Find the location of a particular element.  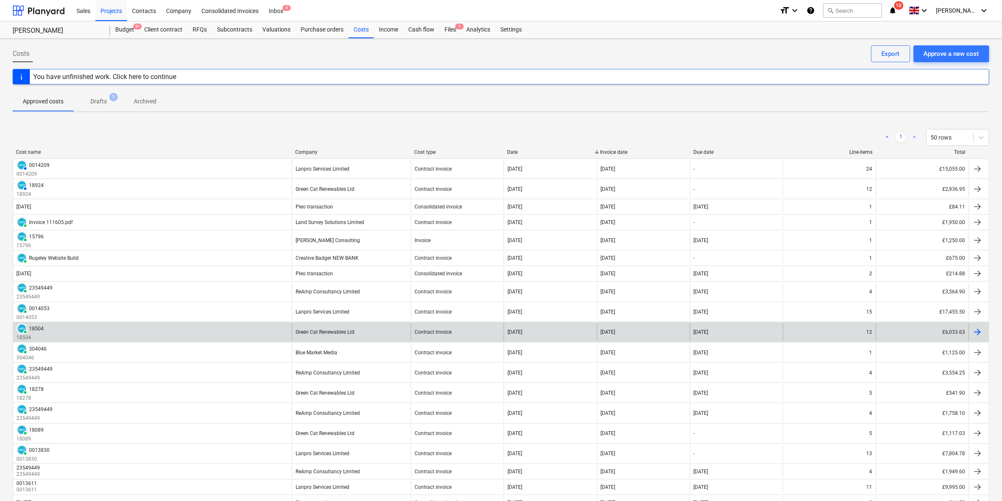

div: £3,554.25 is located at coordinates (923, 373).